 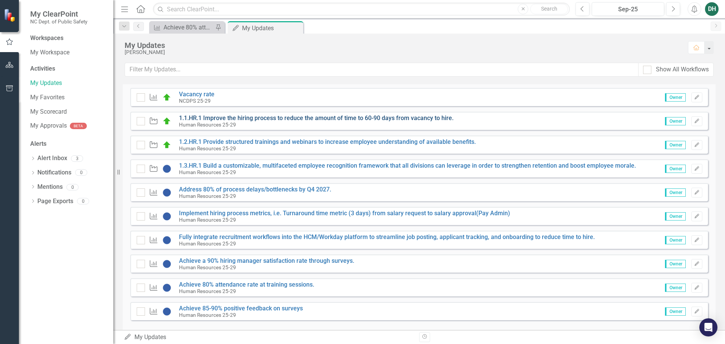 I want to click on a: Page Exports, so click(x=55, y=201).